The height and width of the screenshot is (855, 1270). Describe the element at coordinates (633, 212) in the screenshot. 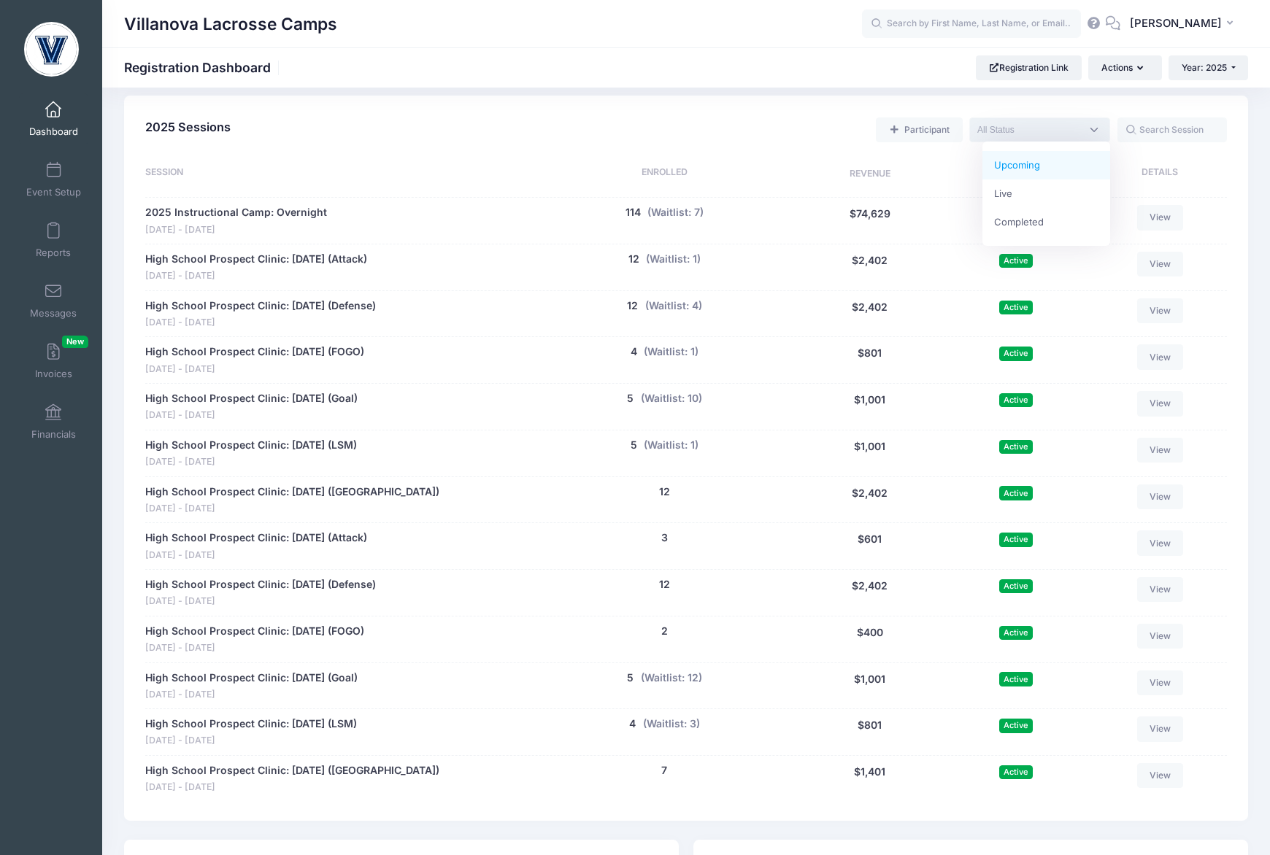

I see `button: 114` at that location.